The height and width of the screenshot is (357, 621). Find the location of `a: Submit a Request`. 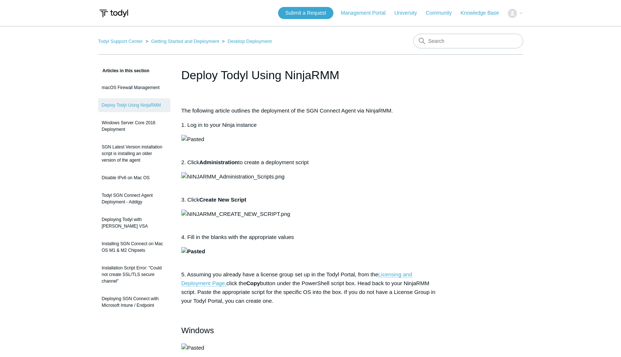

a: Submit a Request is located at coordinates (306, 13).